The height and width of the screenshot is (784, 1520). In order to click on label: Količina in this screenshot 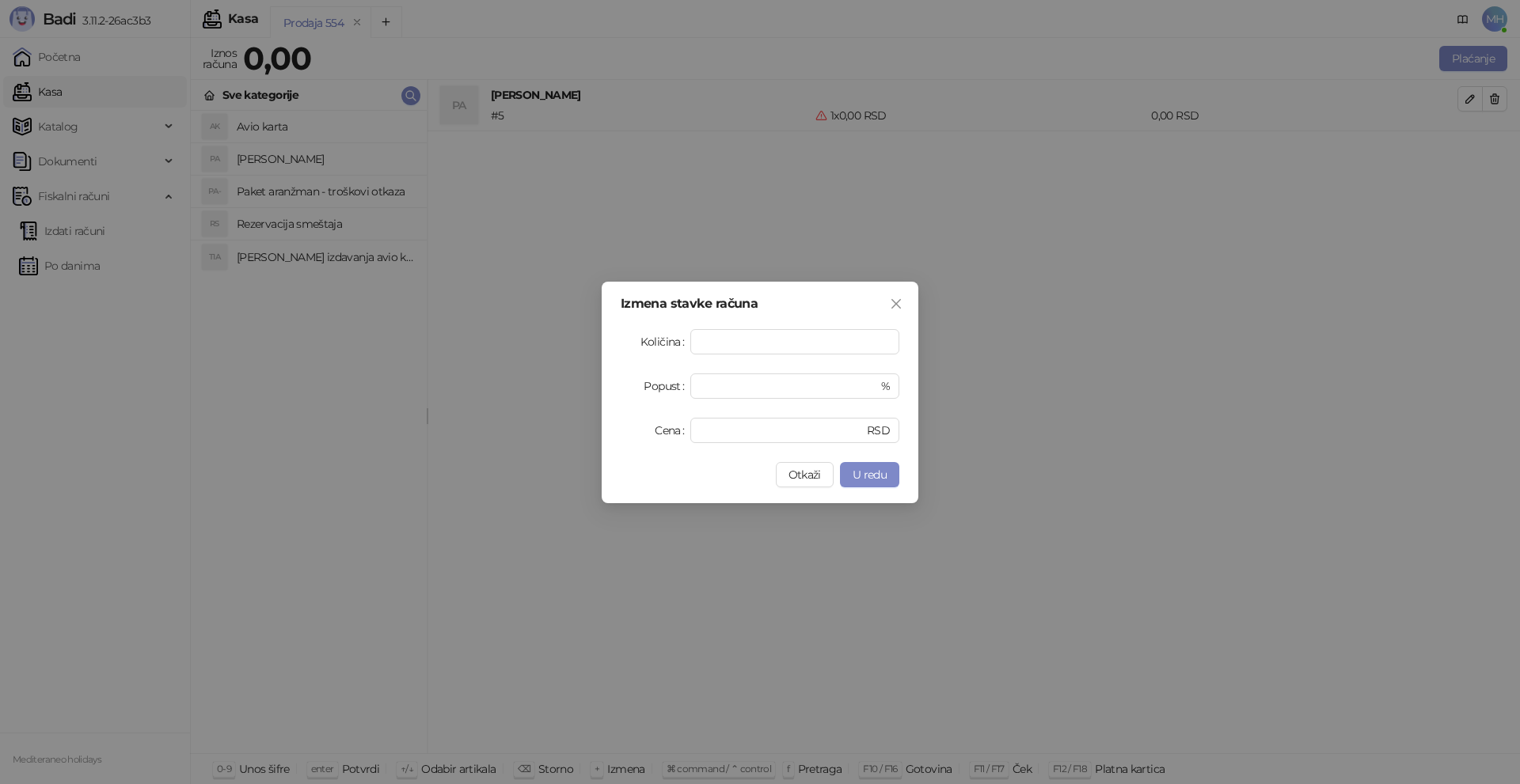, I will do `click(665, 342)`.